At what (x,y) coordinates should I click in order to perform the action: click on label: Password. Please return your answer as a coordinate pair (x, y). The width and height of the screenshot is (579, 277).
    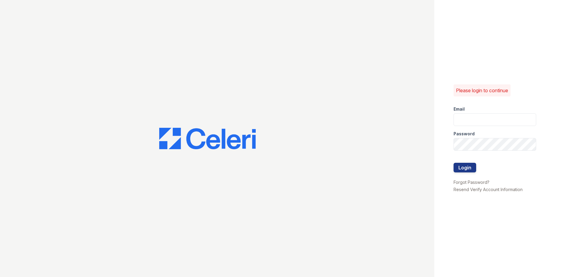
    Looking at the image, I should click on (464, 134).